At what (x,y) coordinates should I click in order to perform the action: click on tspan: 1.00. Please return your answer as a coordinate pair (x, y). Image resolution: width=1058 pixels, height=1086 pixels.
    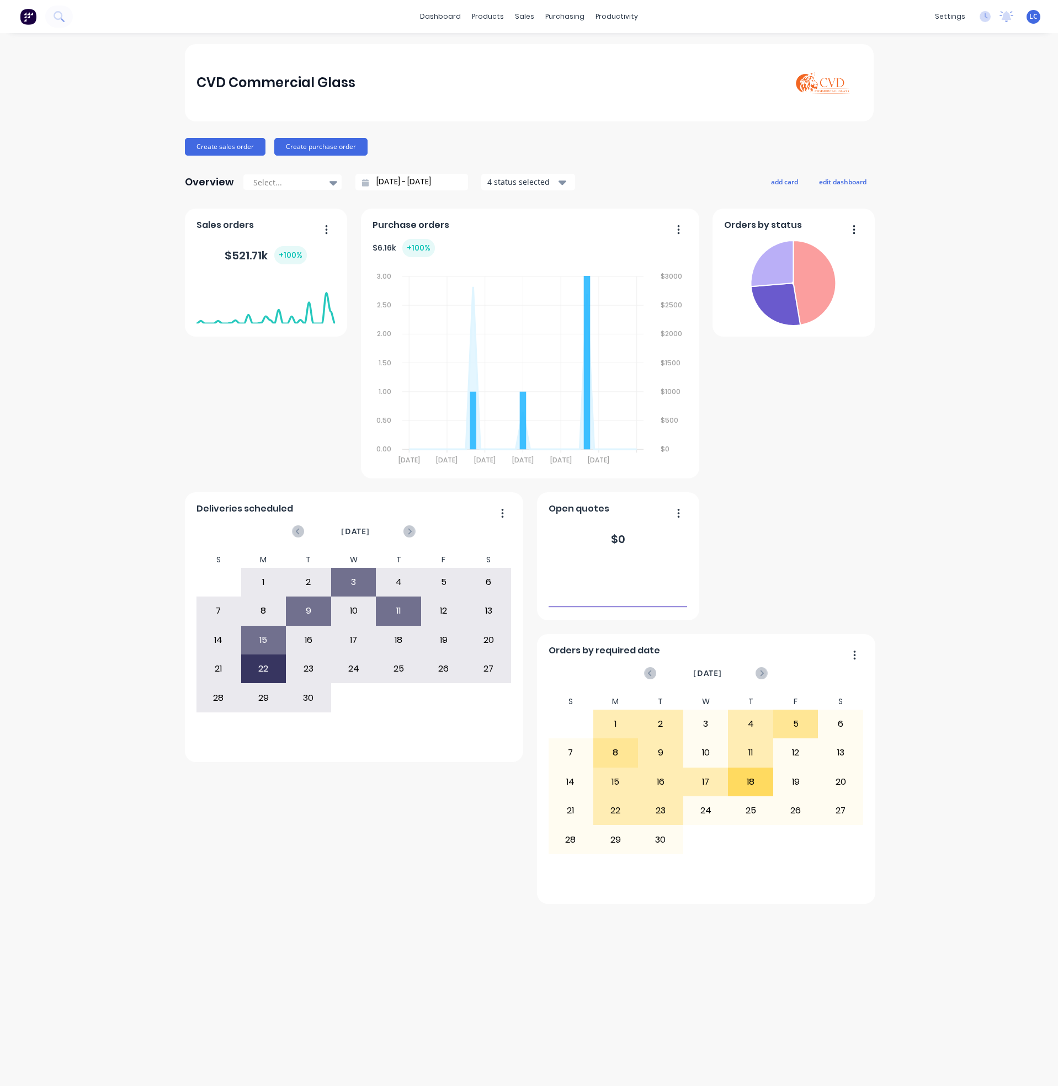
    Looking at the image, I should click on (385, 391).